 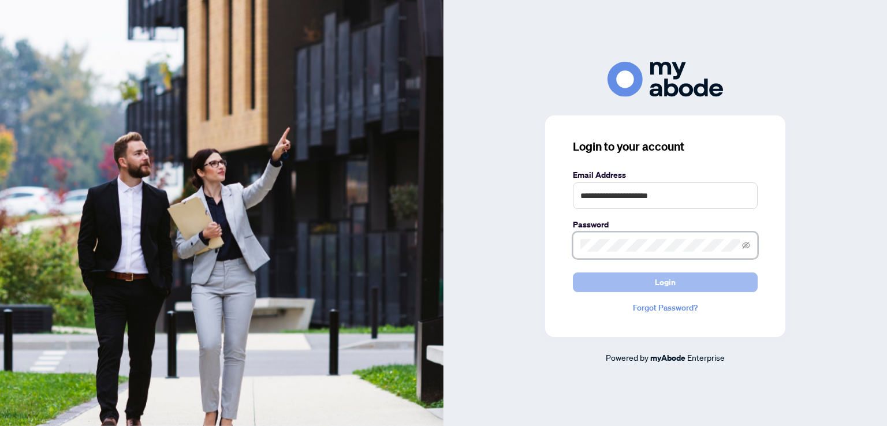 What do you see at coordinates (627, 357) in the screenshot?
I see `span: Powered by` at bounding box center [627, 357].